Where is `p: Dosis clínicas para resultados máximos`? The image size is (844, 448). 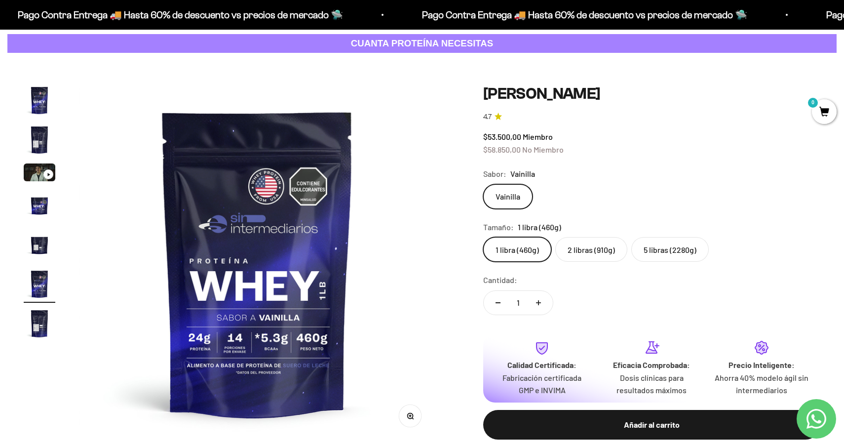 p: Dosis clínicas para resultados máximos is located at coordinates (651, 383).